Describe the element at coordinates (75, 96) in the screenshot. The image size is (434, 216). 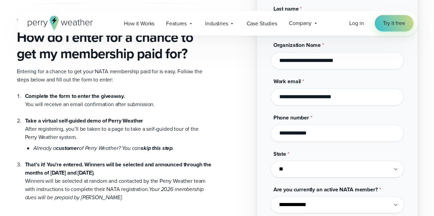
I see `strong: Complete the form to enter the giveaway.` at that location.